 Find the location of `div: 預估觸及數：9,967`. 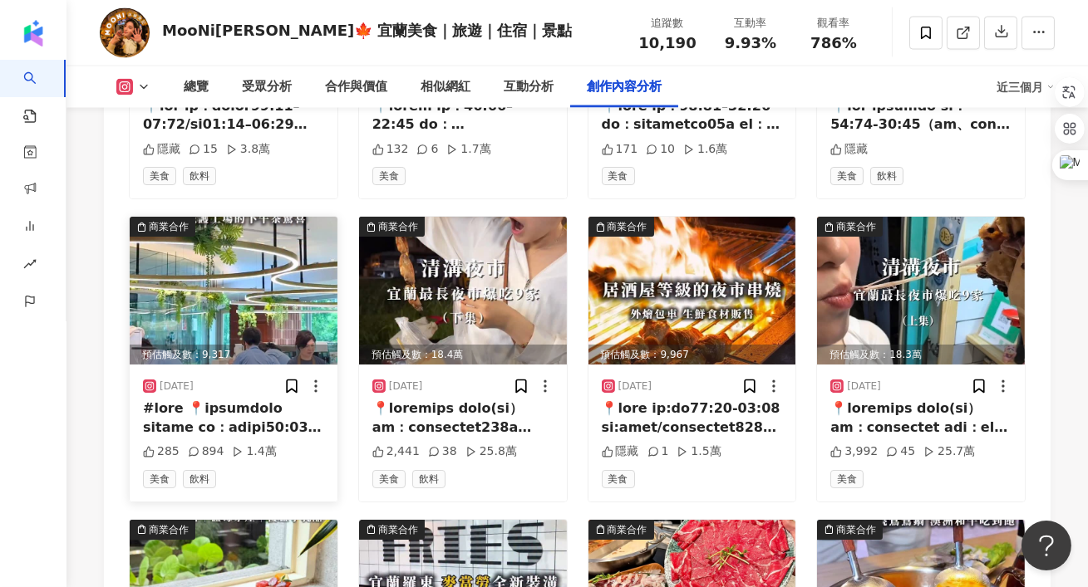

div: 預估觸及數：9,967 is located at coordinates (692, 355).